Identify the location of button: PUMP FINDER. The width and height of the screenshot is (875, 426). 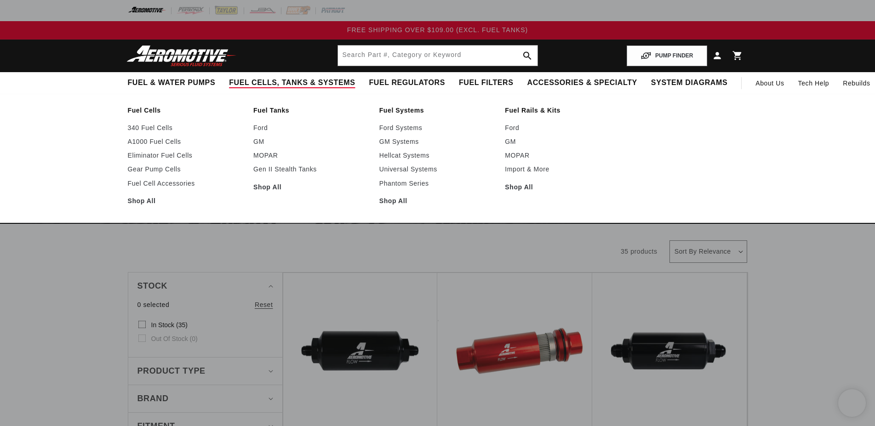
(667, 56).